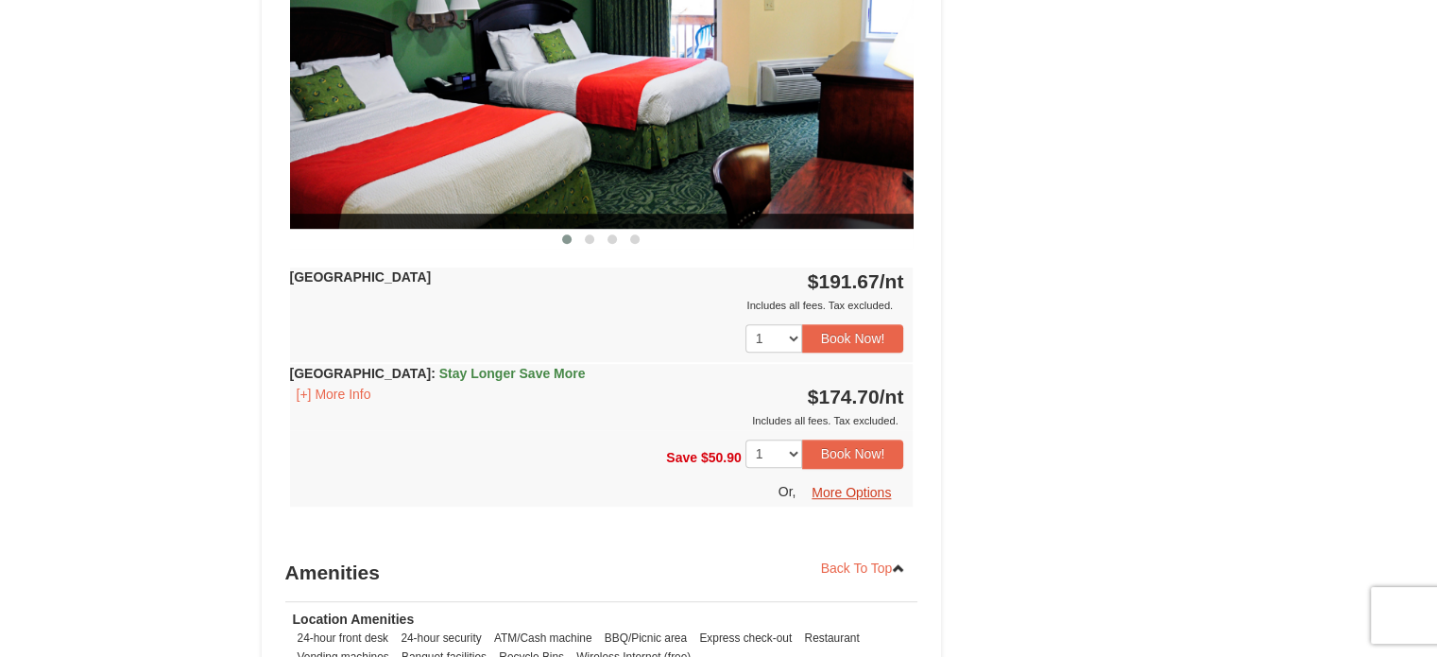  I want to click on strong: $191.67, so click(856, 281).